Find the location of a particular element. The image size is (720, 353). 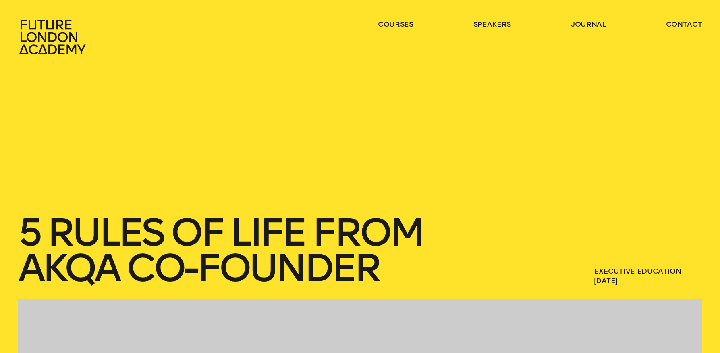

a: courses is located at coordinates (396, 24).